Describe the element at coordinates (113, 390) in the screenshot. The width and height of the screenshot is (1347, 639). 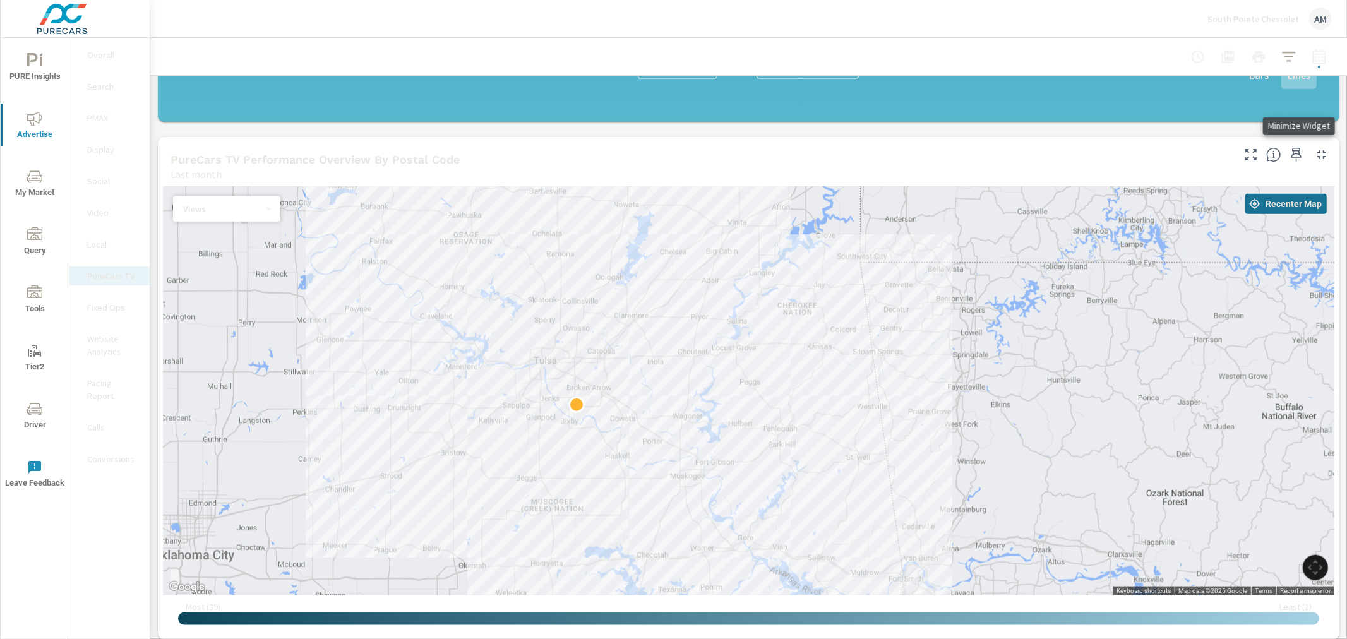
I see `p: Pacing Report` at that location.